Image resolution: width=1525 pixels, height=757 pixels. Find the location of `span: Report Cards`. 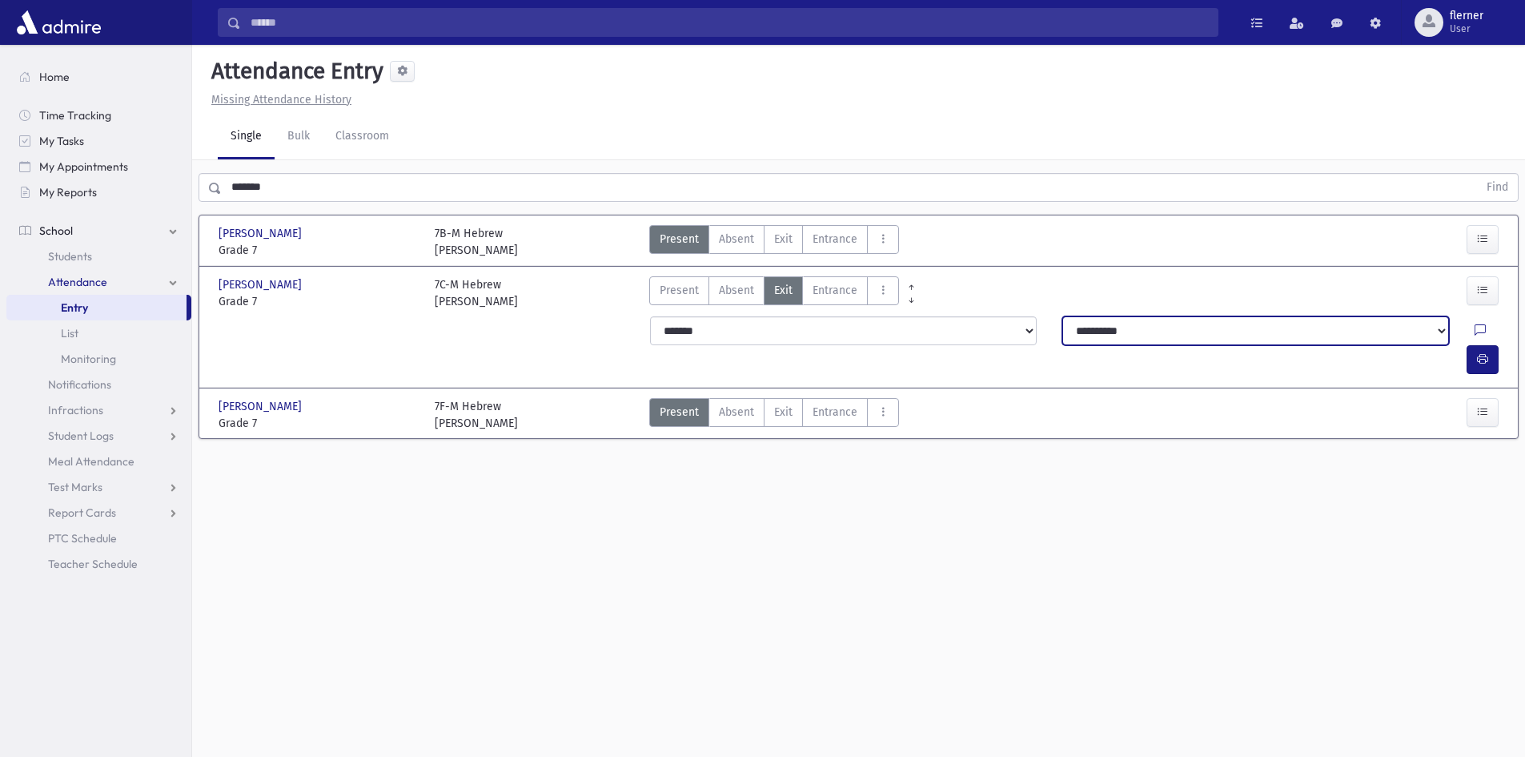

span: Report Cards is located at coordinates (82, 512).